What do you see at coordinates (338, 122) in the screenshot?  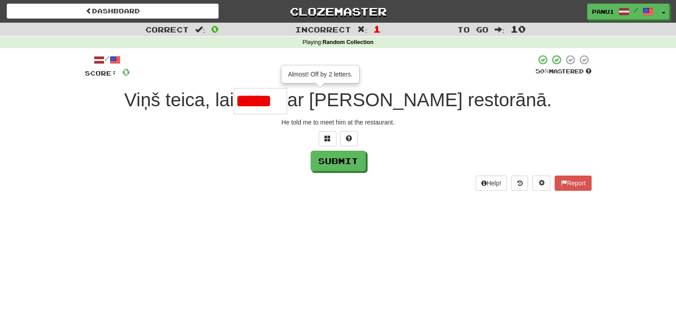 I see `div: He told me to meet him at the restaurant.` at bounding box center [338, 122].